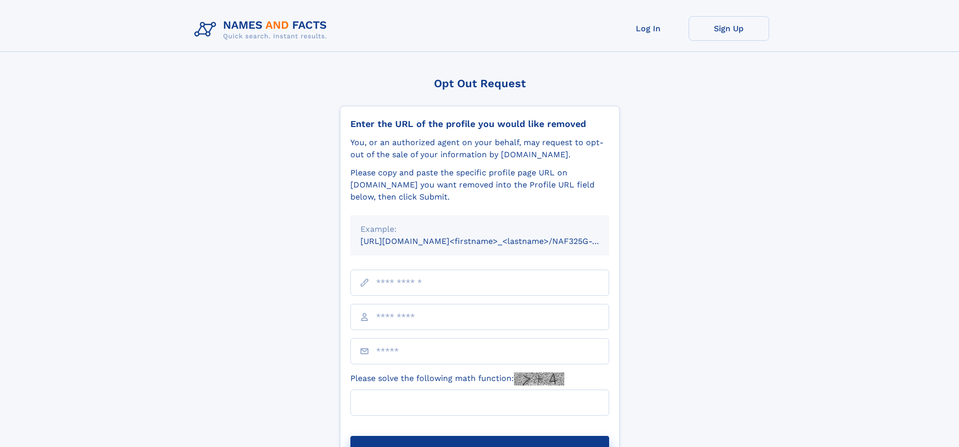 The width and height of the screenshot is (959, 447). What do you see at coordinates (263, 30) in the screenshot?
I see `img: Logo Names and Facts` at bounding box center [263, 30].